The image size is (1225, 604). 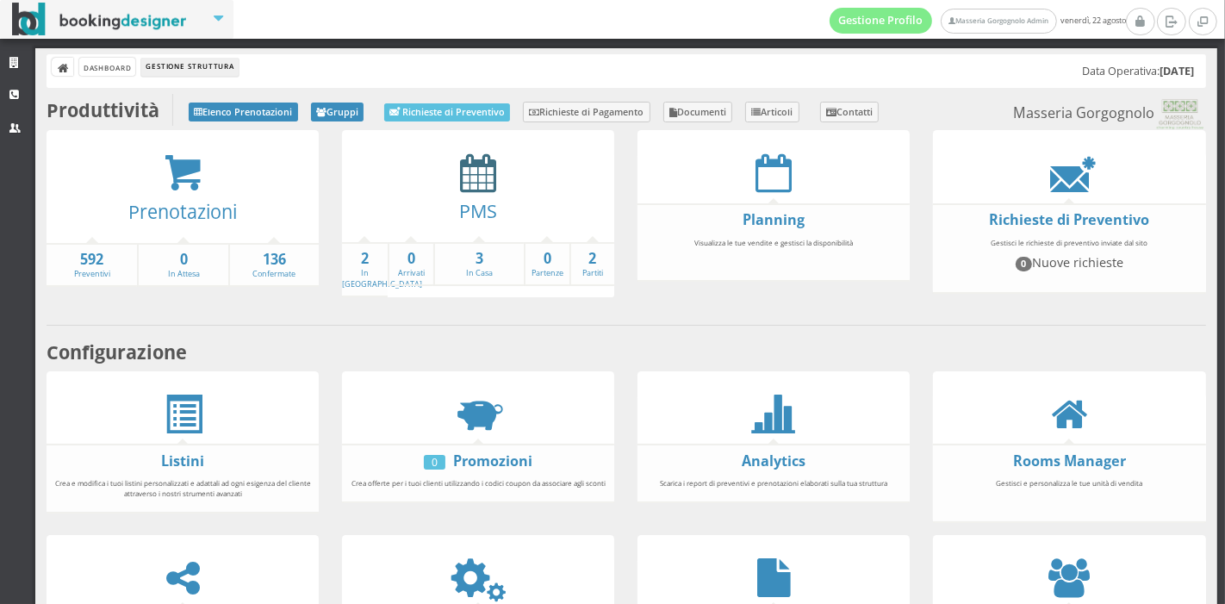 What do you see at coordinates (587, 112) in the screenshot?
I see `a: Richieste di Pagamento` at bounding box center [587, 112].